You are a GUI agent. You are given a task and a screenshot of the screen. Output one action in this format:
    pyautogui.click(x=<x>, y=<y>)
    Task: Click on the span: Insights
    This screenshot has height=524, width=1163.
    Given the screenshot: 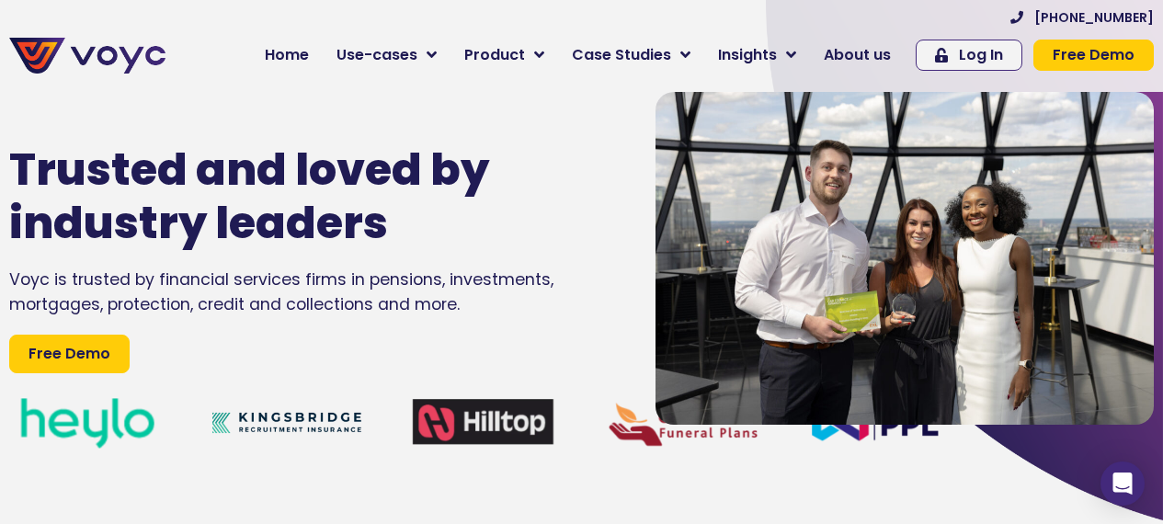 What is the action you would take?
    pyautogui.click(x=747, y=55)
    